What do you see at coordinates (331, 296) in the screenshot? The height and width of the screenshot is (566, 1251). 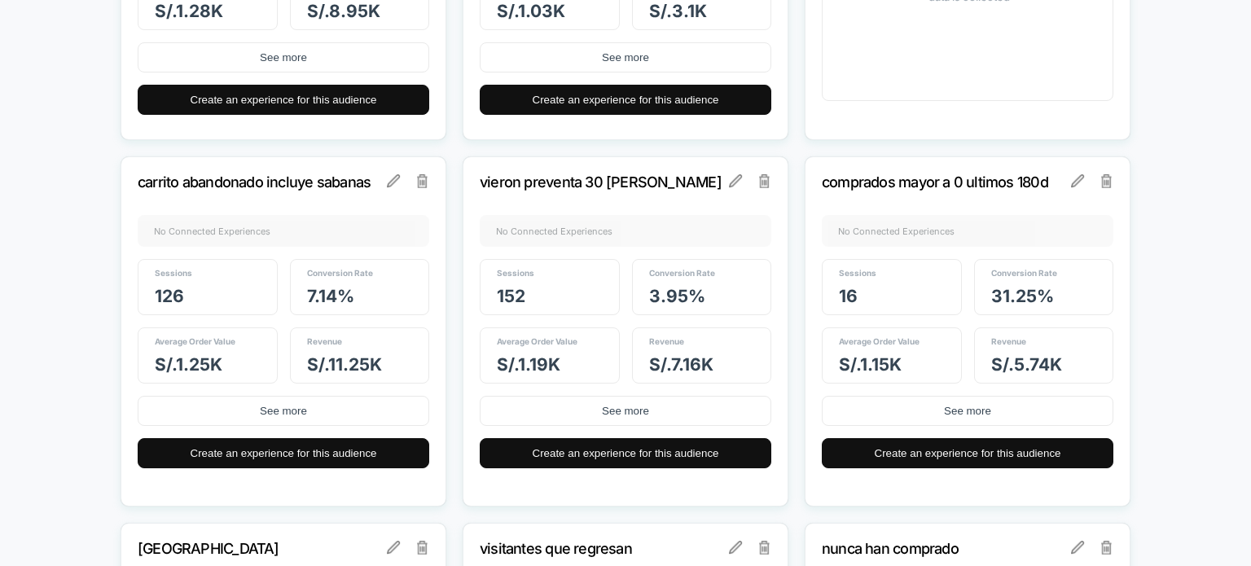 I see `span: 7.14 %` at bounding box center [331, 296].